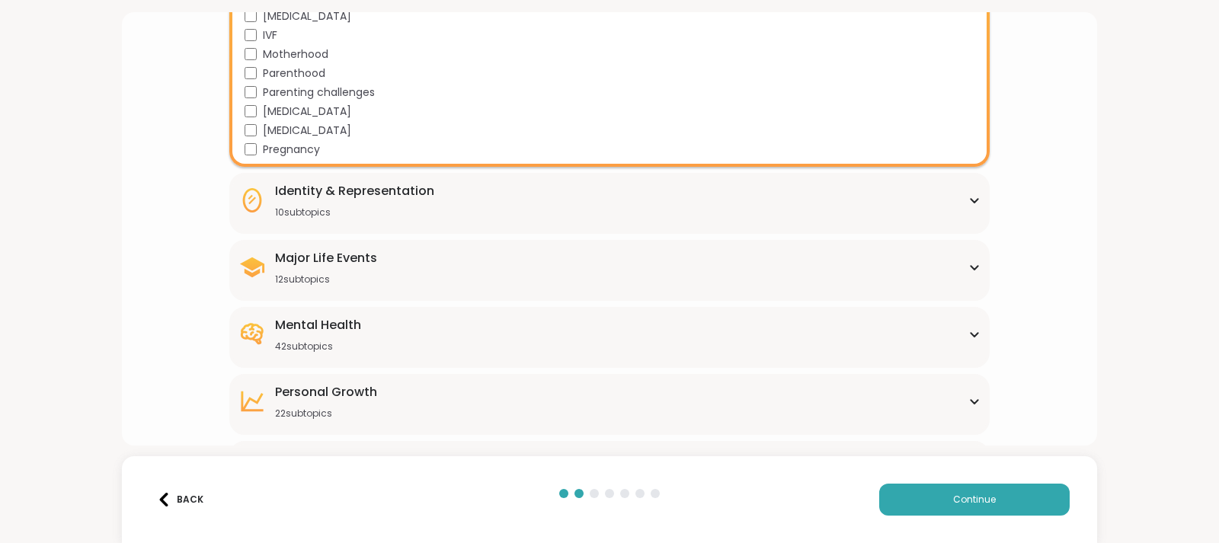  What do you see at coordinates (318, 347) in the screenshot?
I see `div: 42 subtopics` at bounding box center [318, 347].